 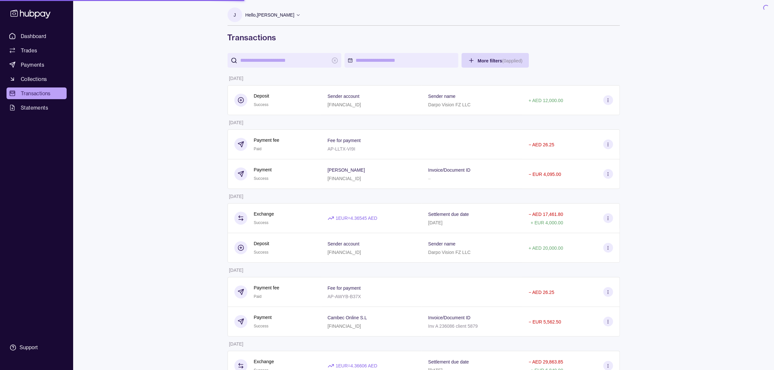 What do you see at coordinates (356, 218) in the screenshot?
I see `p: 1 EUR = 4.36545 AED` at bounding box center [356, 218].